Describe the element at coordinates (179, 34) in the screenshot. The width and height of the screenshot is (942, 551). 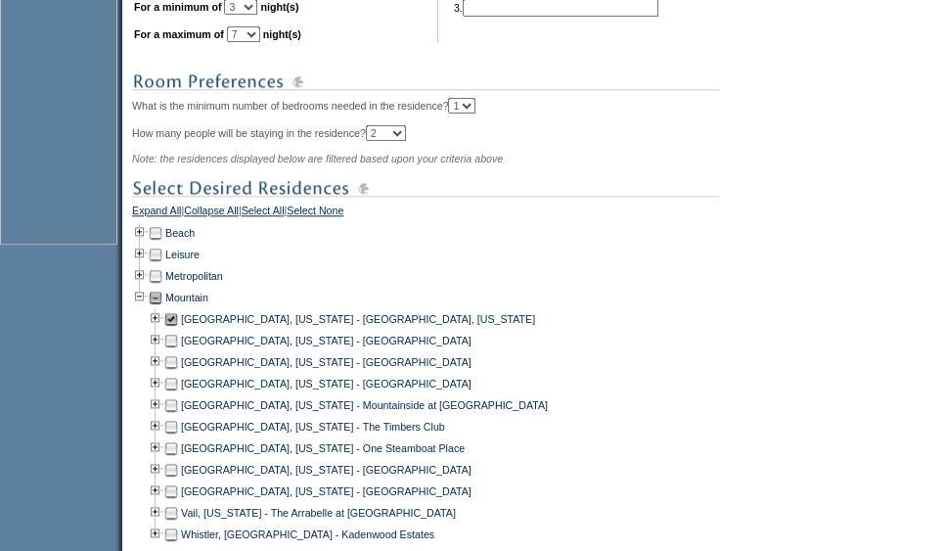
I see `b: For a maximum of` at that location.